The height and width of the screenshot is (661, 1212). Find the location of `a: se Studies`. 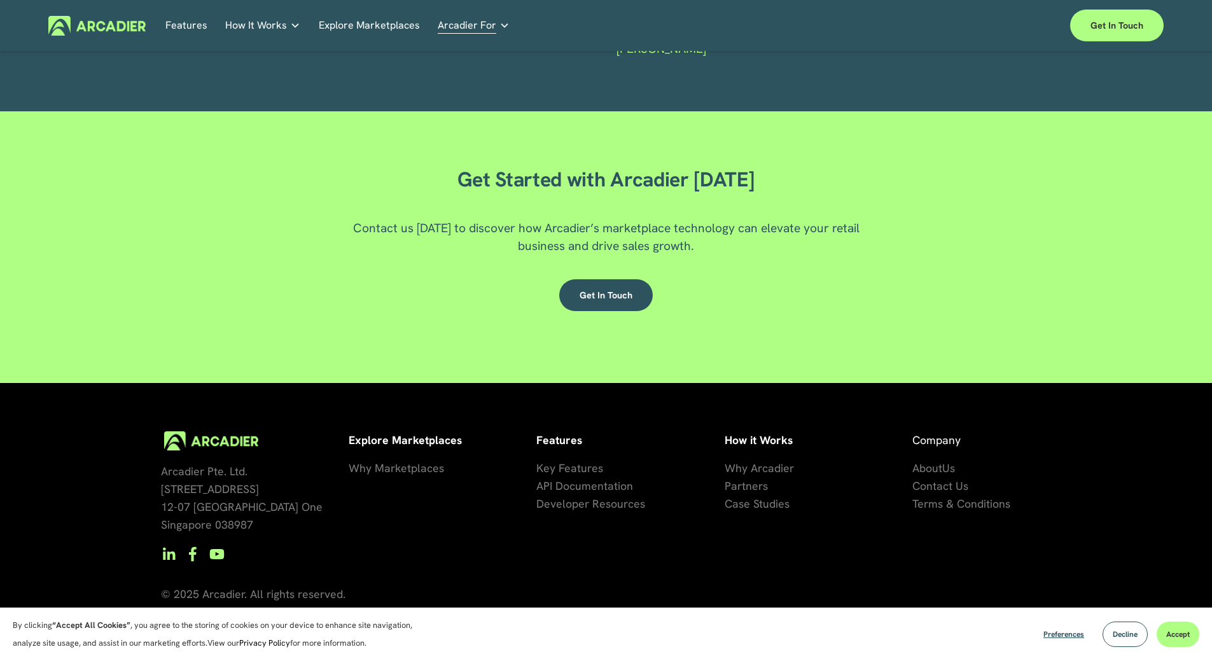

a: se Studies is located at coordinates (764, 504).